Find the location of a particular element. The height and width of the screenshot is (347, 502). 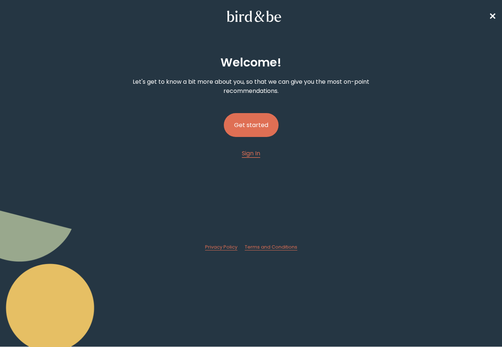

a: Terms and Conditions is located at coordinates (271, 247).